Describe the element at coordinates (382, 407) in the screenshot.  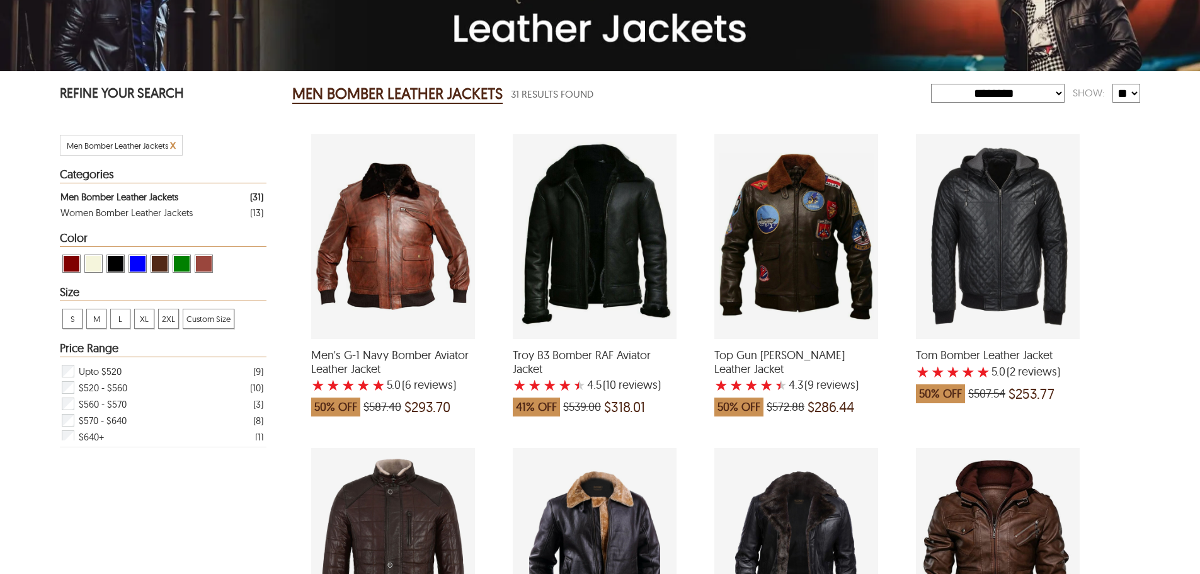
I see `span: $587.40` at that location.